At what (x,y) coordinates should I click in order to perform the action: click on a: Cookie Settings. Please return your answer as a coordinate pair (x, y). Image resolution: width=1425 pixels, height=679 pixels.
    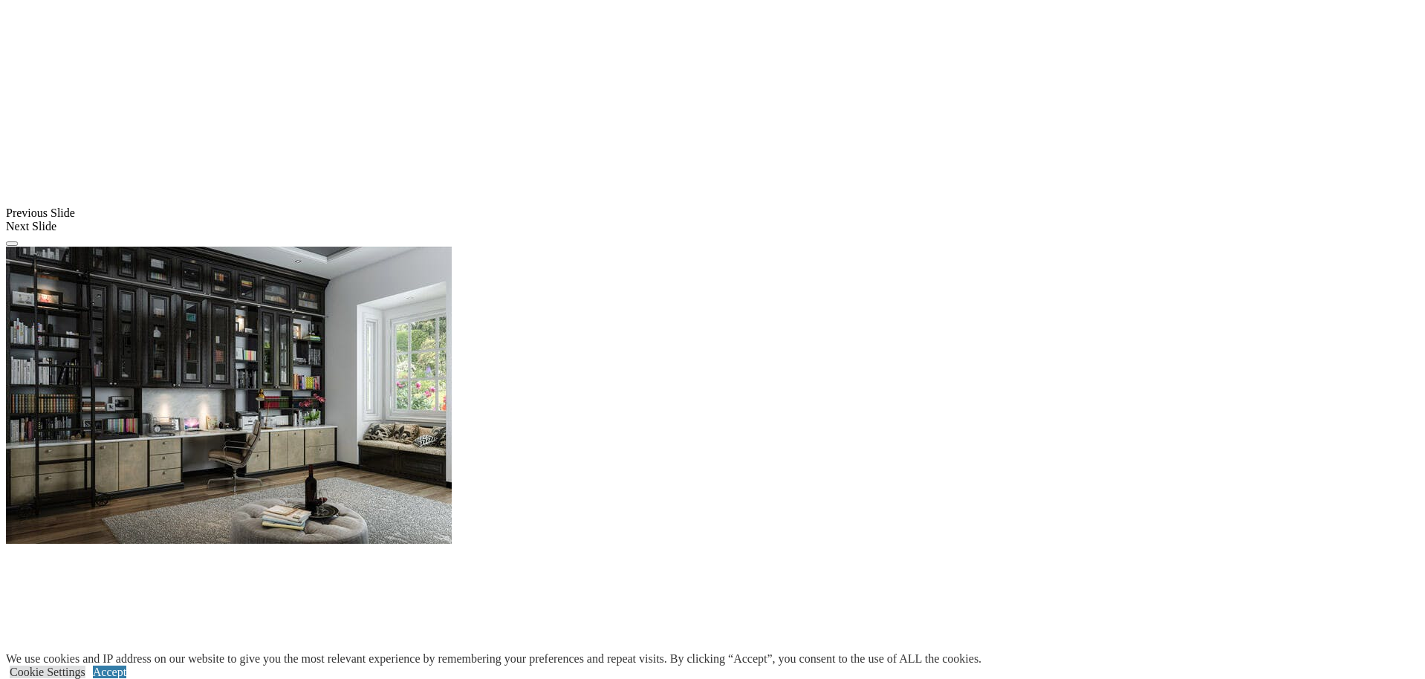
    Looking at the image, I should click on (48, 672).